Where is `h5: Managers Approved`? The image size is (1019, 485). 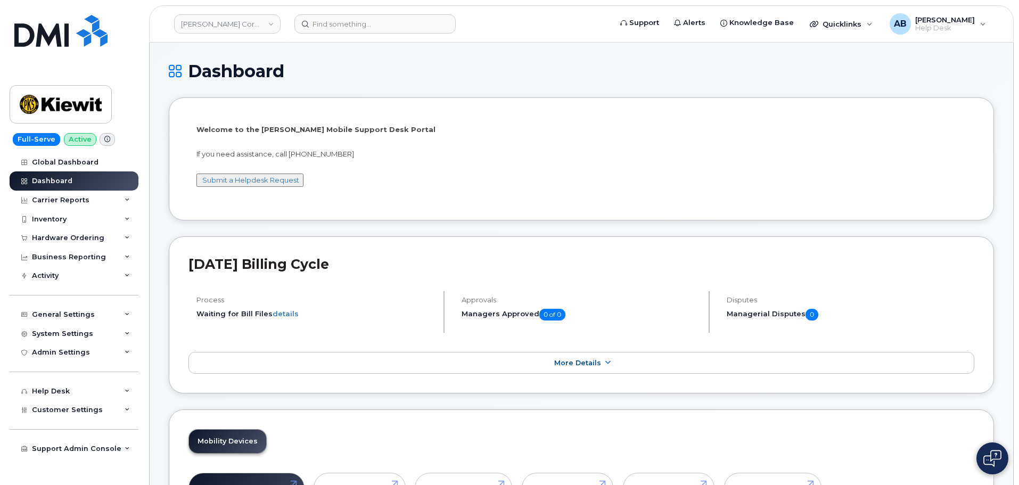 h5: Managers Approved is located at coordinates (580, 315).